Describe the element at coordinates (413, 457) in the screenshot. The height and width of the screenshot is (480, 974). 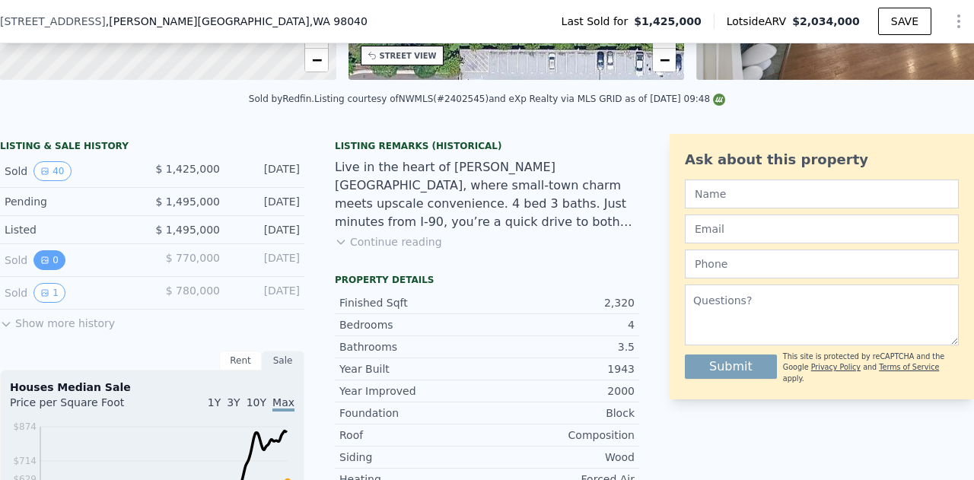
I see `div: Siding` at that location.